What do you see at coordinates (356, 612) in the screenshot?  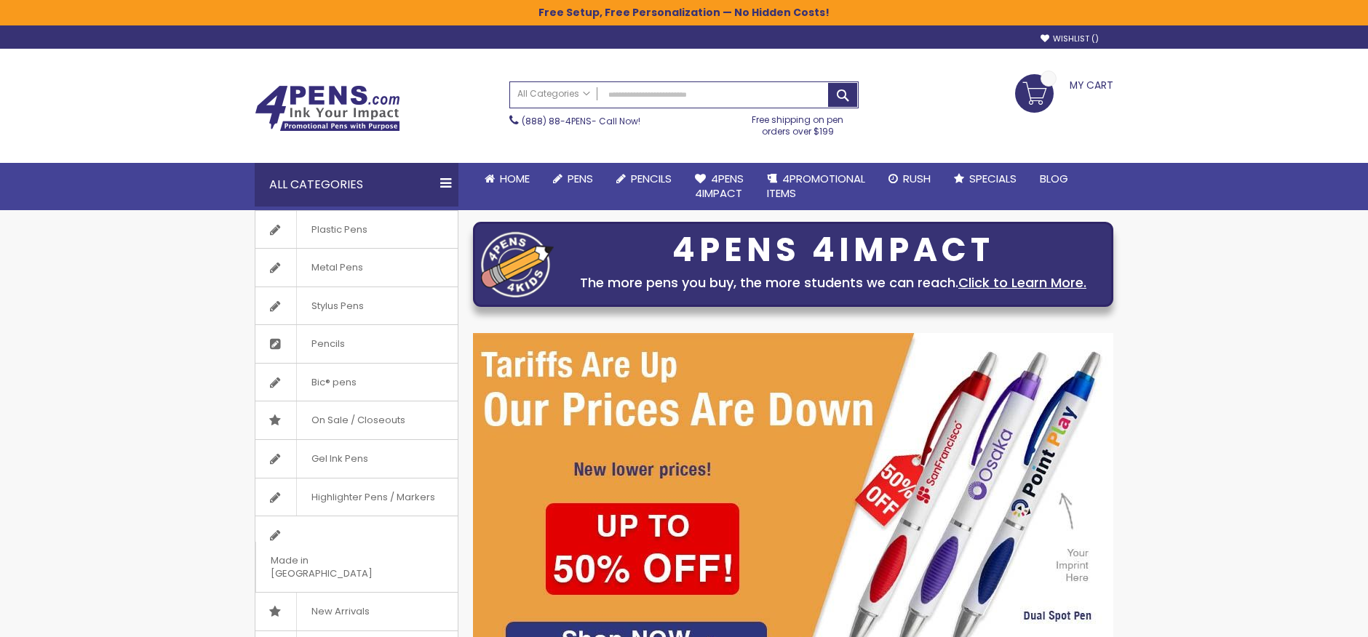 I see `a: New Arrivals` at bounding box center [356, 612].